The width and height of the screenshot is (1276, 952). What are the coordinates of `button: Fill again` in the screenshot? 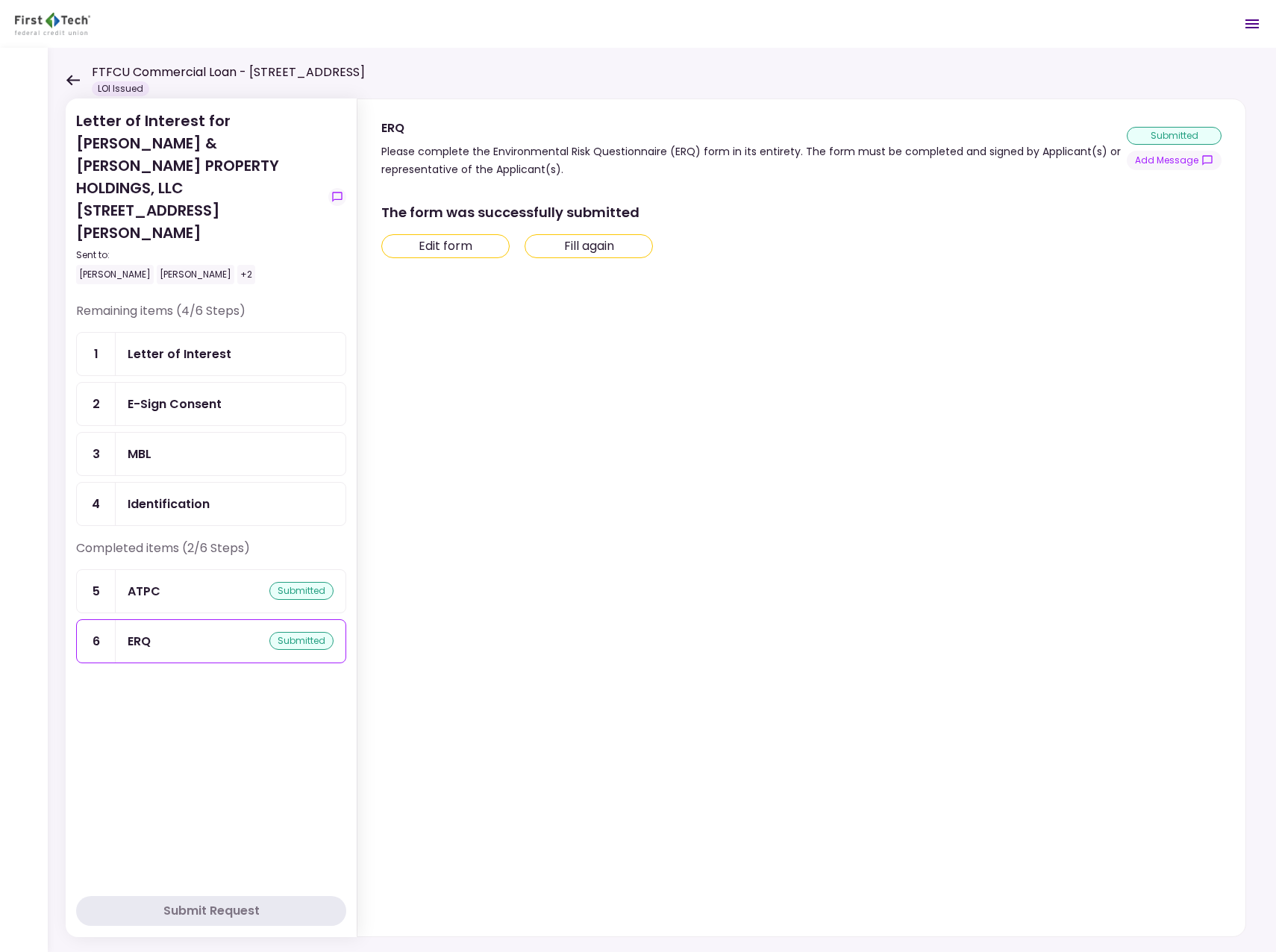 It's located at (589, 246).